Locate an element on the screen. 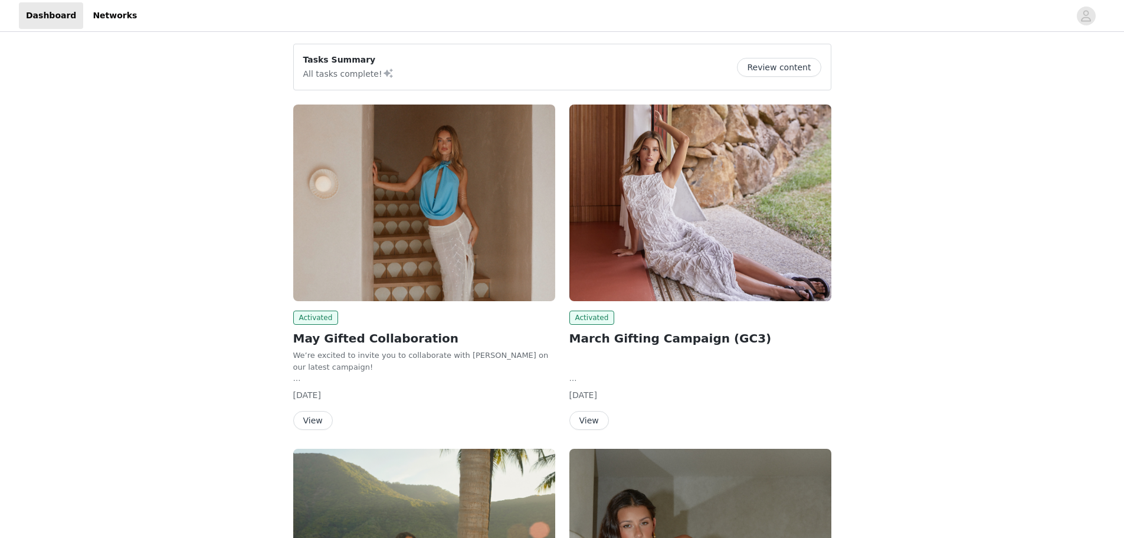 This screenshot has width=1124, height=538. img: Peppermayo USA is located at coordinates (424, 202).